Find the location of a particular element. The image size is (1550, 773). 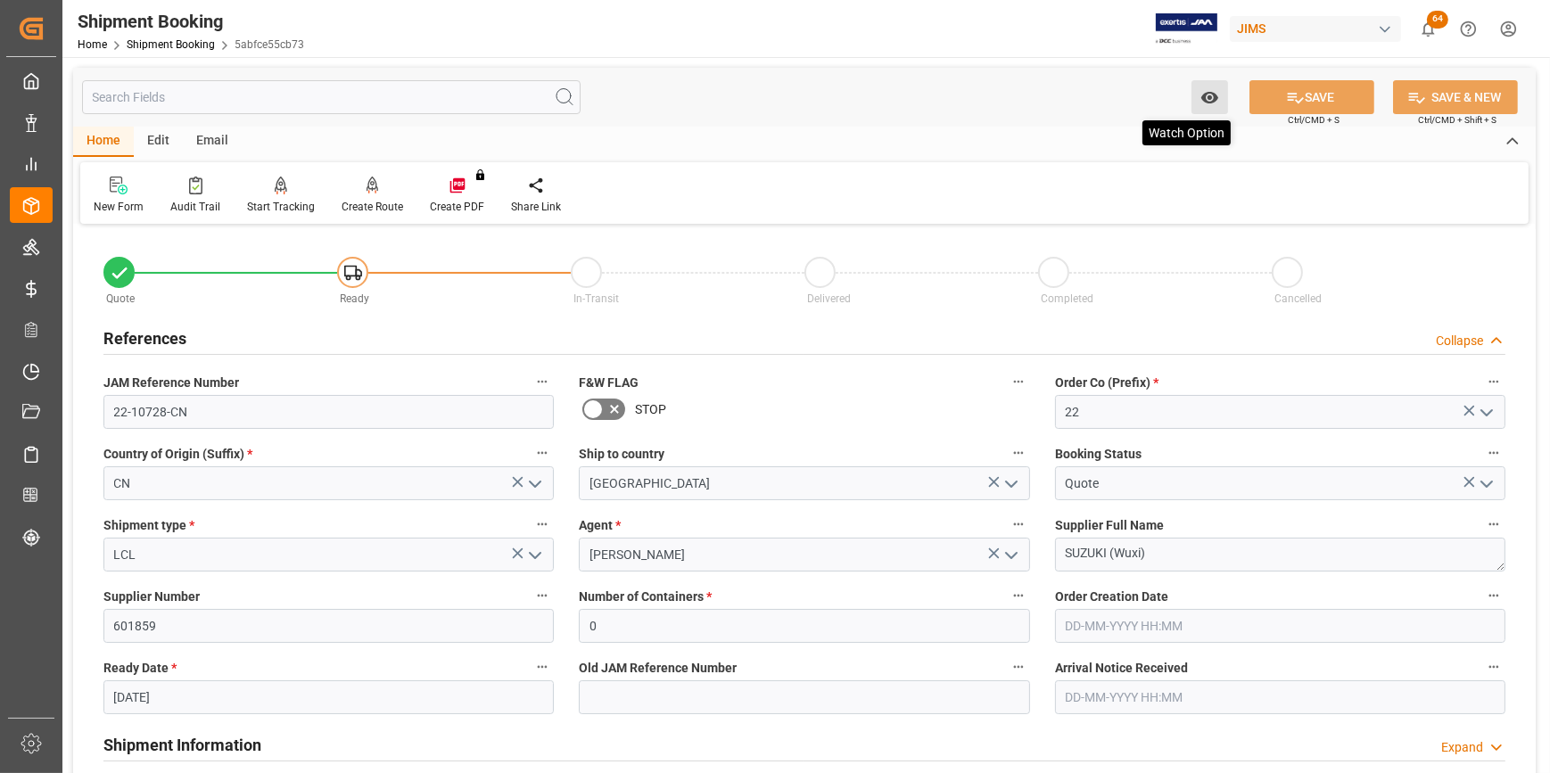

span: Ship to country is located at coordinates (622, 454).